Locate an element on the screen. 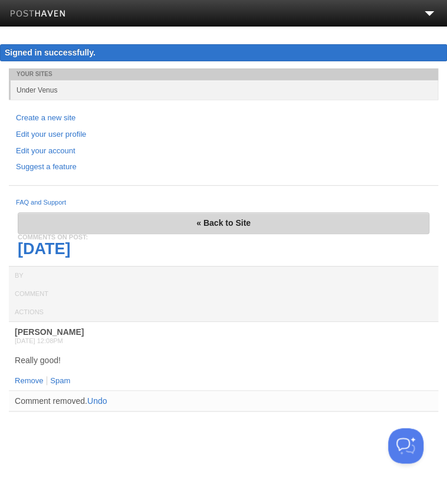 This screenshot has height=487, width=447. img: Posthaven-bar is located at coordinates (38, 14).